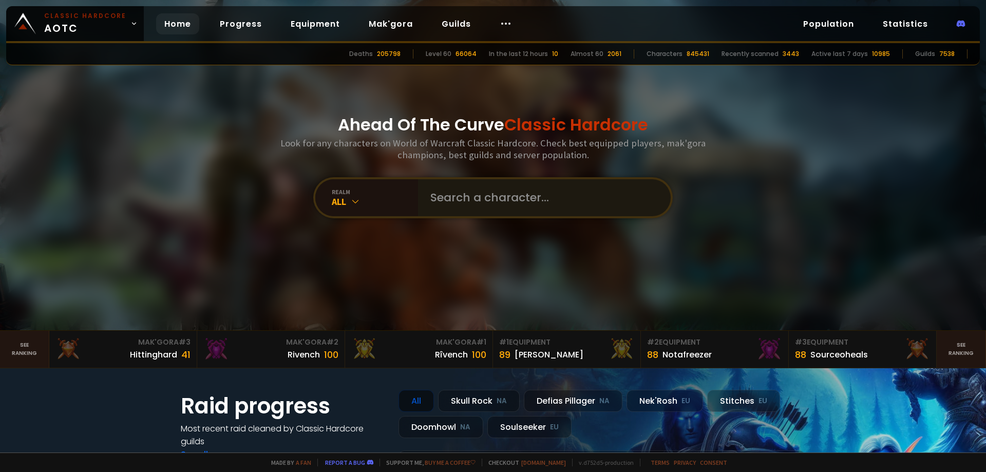  Describe the element at coordinates (614, 54) in the screenshot. I see `div: 2061` at that location.